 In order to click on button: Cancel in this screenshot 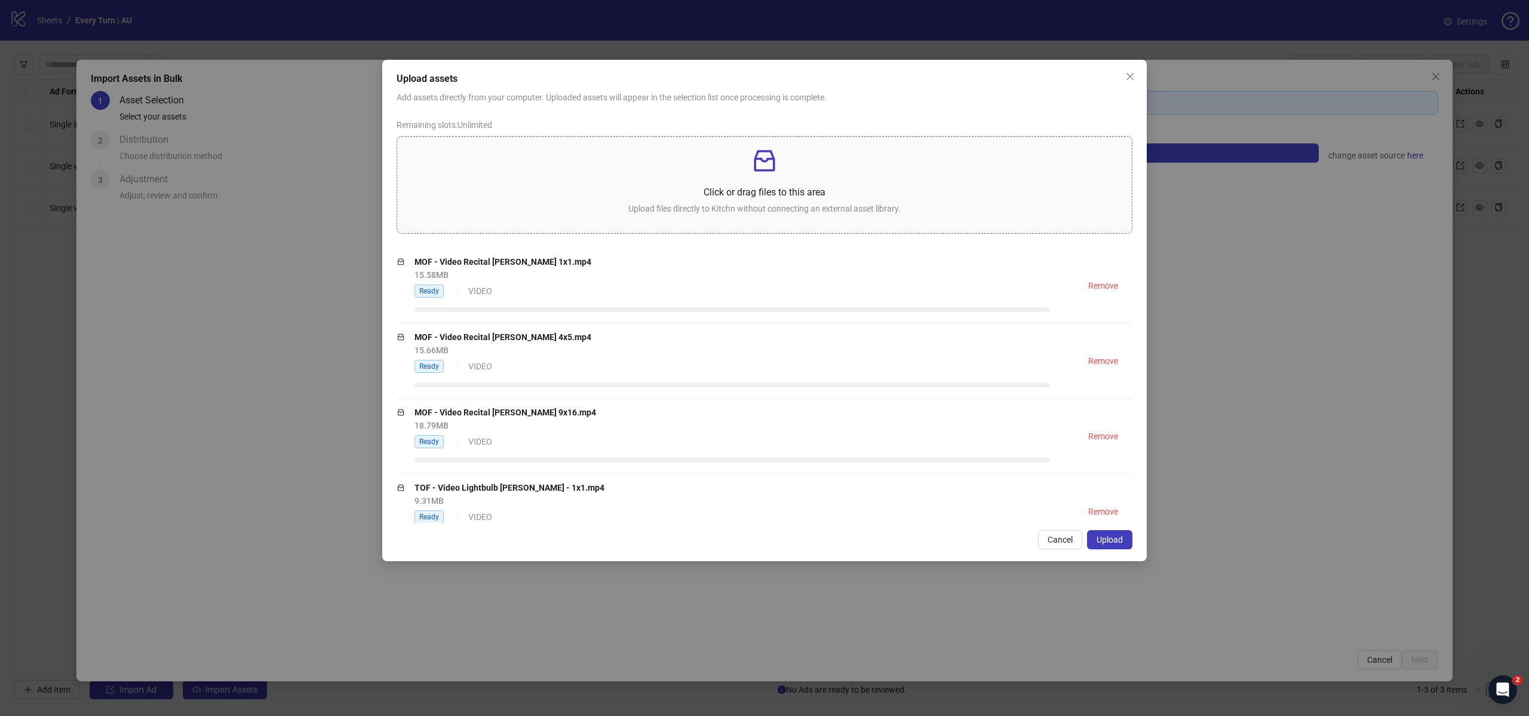, I will do `click(1060, 539)`.